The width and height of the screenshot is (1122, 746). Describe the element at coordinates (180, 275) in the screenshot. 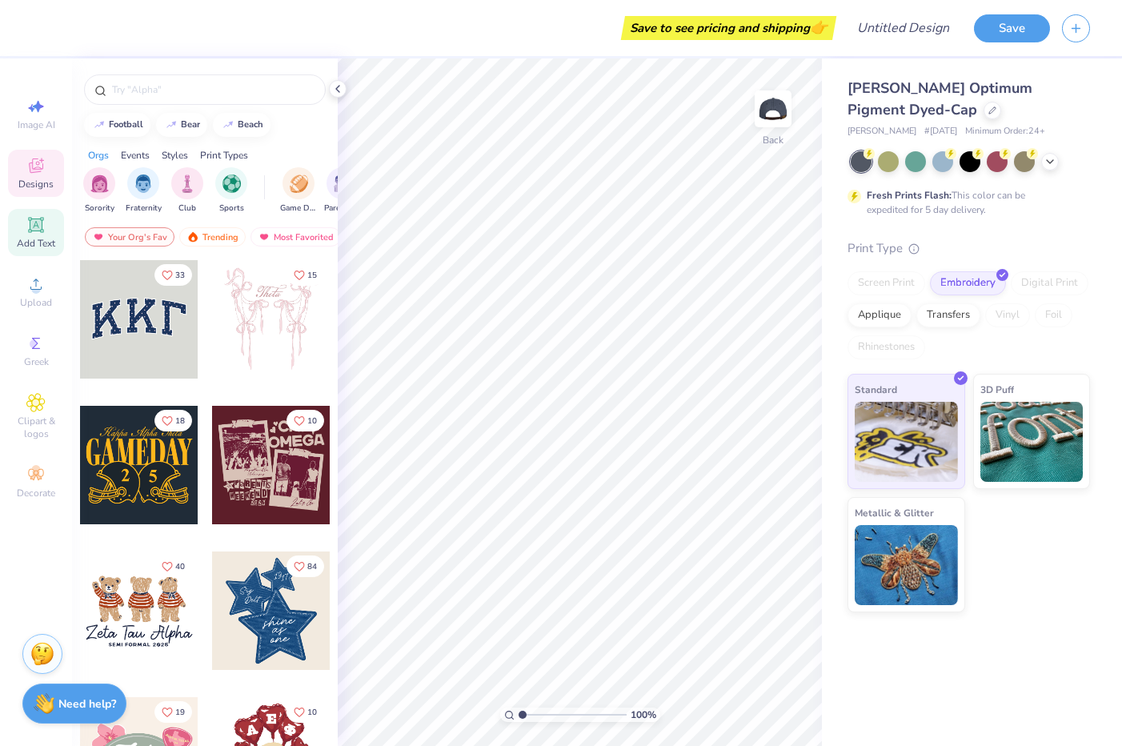

I see `span: 33` at that location.